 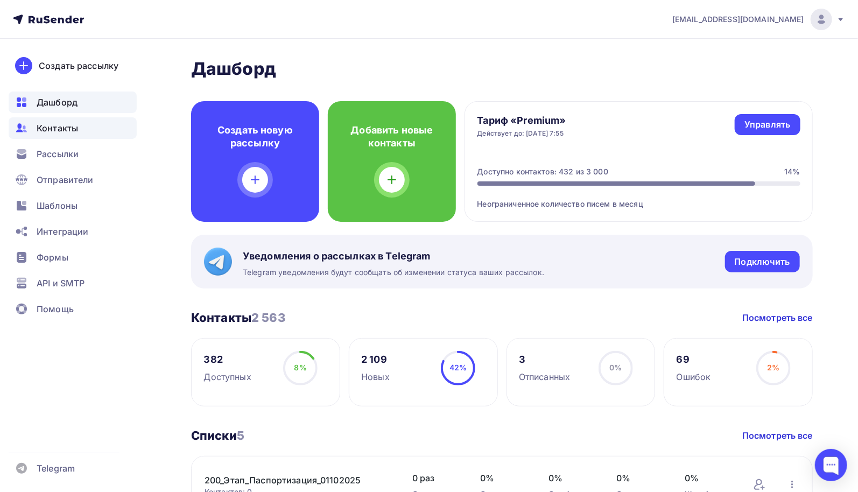 I want to click on a: Контакты, so click(x=73, y=128).